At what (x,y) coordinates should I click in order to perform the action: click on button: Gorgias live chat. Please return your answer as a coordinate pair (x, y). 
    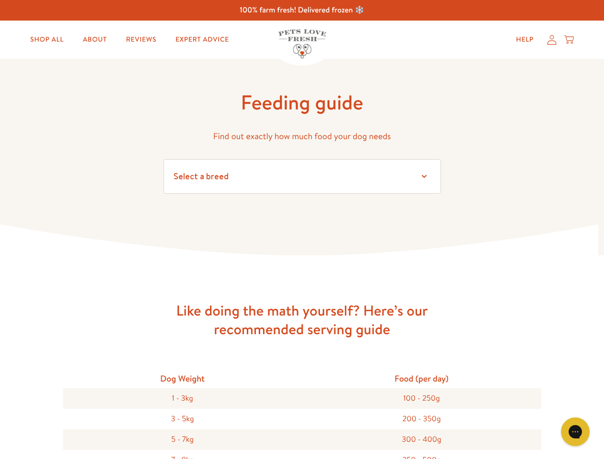
    Looking at the image, I should click on (19, 18).